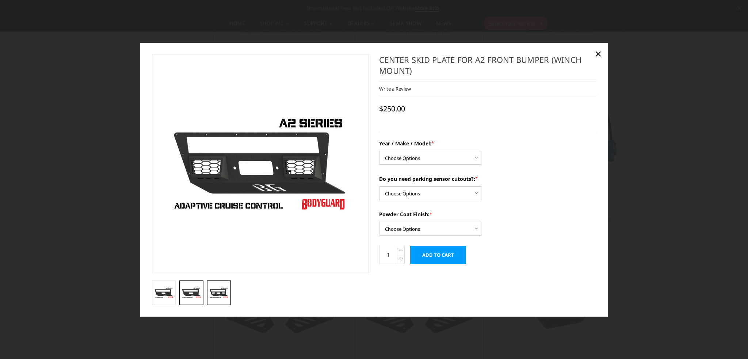  Describe the element at coordinates (487, 68) in the screenshot. I see `h1: Center Skid Plate for A2 Front Bumper (winch mount)` at that location.